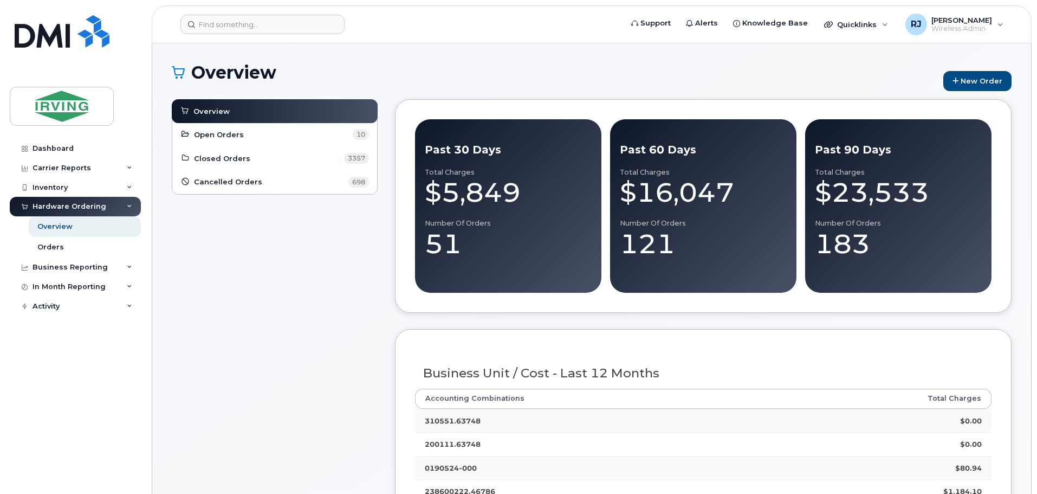 This screenshot has width=1037, height=494. What do you see at coordinates (603, 398) in the screenshot?
I see `th: Accounting Combinations` at bounding box center [603, 398].